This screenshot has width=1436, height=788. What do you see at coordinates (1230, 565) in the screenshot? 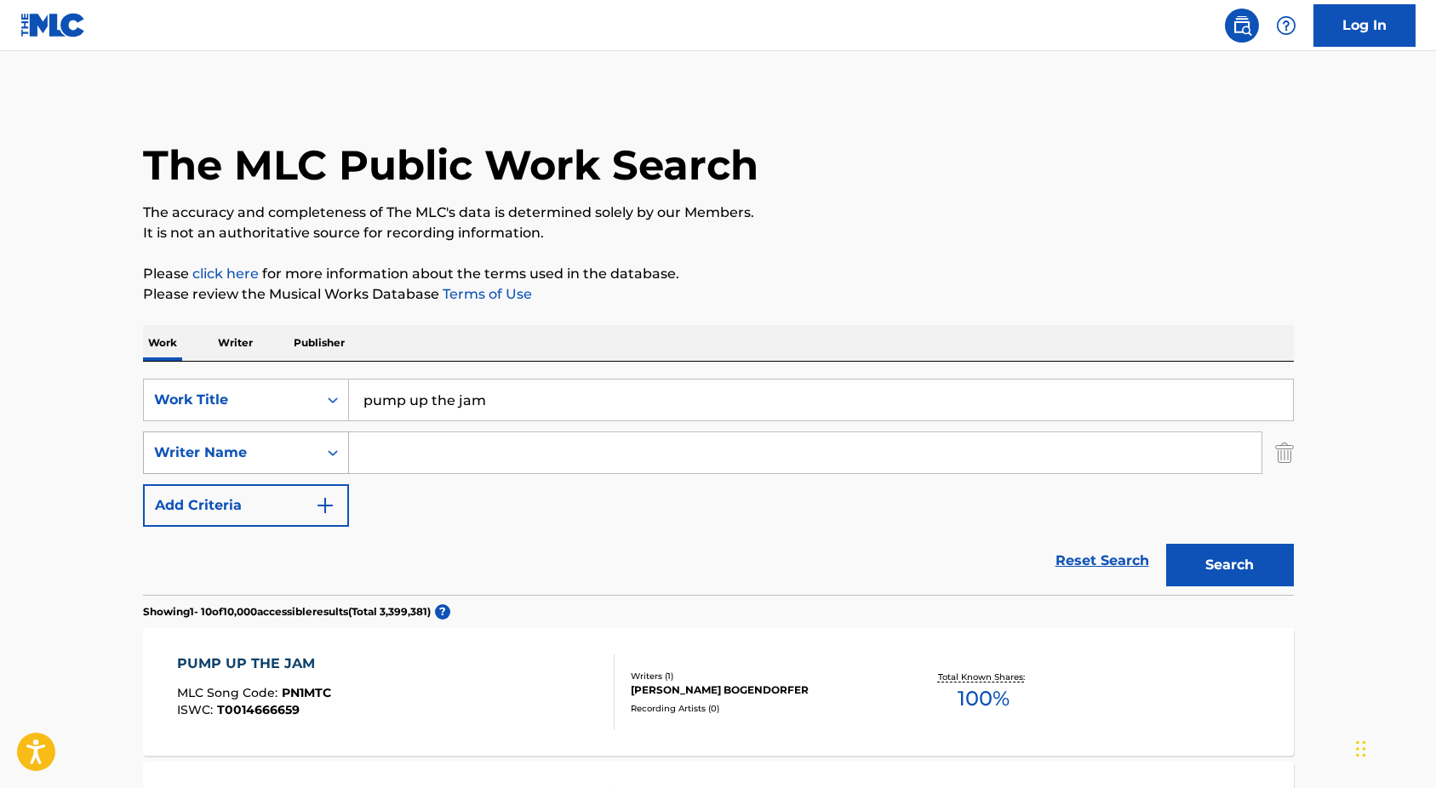
I see `button: Search` at bounding box center [1230, 565].